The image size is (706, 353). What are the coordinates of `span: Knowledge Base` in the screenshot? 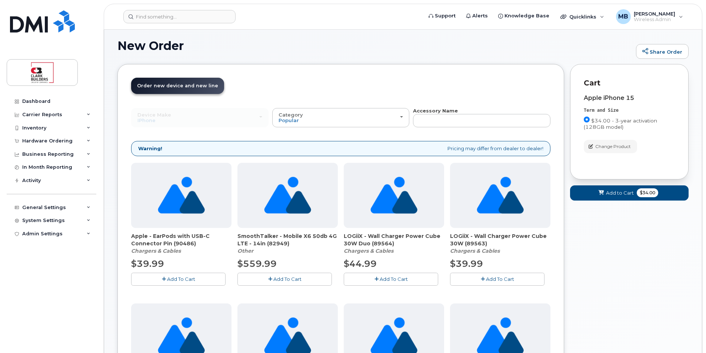 It's located at (527, 16).